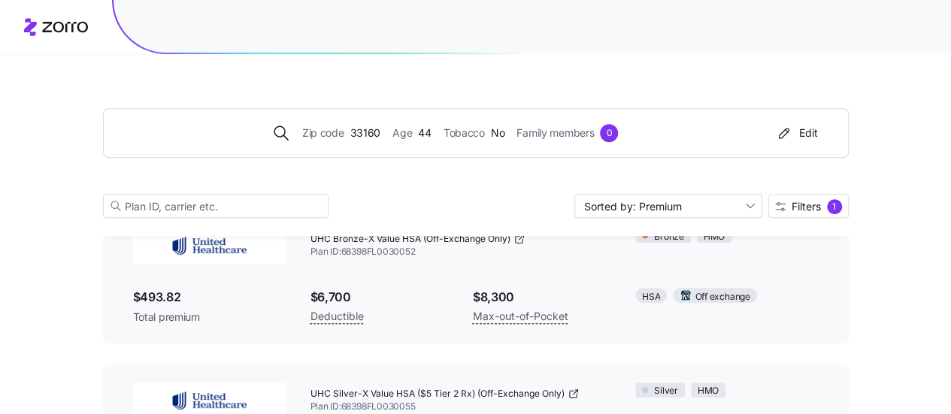 The width and height of the screenshot is (951, 414). What do you see at coordinates (410, 239) in the screenshot?
I see `span: UHC Bronze-X Value HSA (Off-Exchange Only)` at bounding box center [410, 239].